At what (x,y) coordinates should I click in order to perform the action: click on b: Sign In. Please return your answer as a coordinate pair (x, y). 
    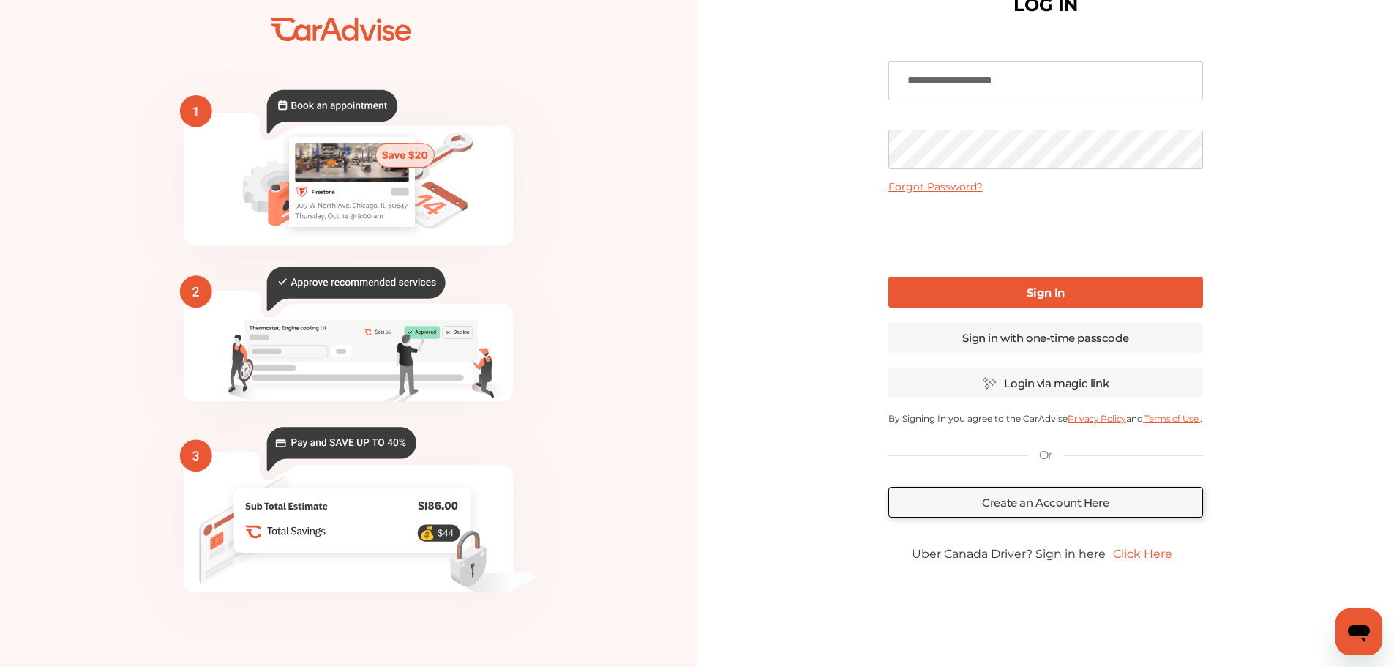
    Looking at the image, I should click on (1046, 292).